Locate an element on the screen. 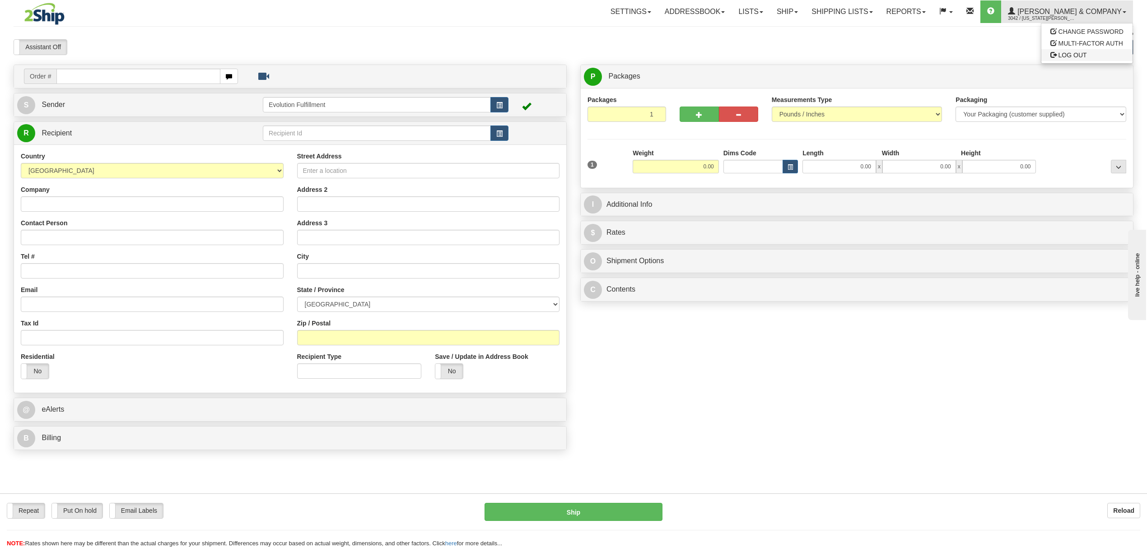 The height and width of the screenshot is (548, 1147). a: OShipment Options is located at coordinates (856, 261).